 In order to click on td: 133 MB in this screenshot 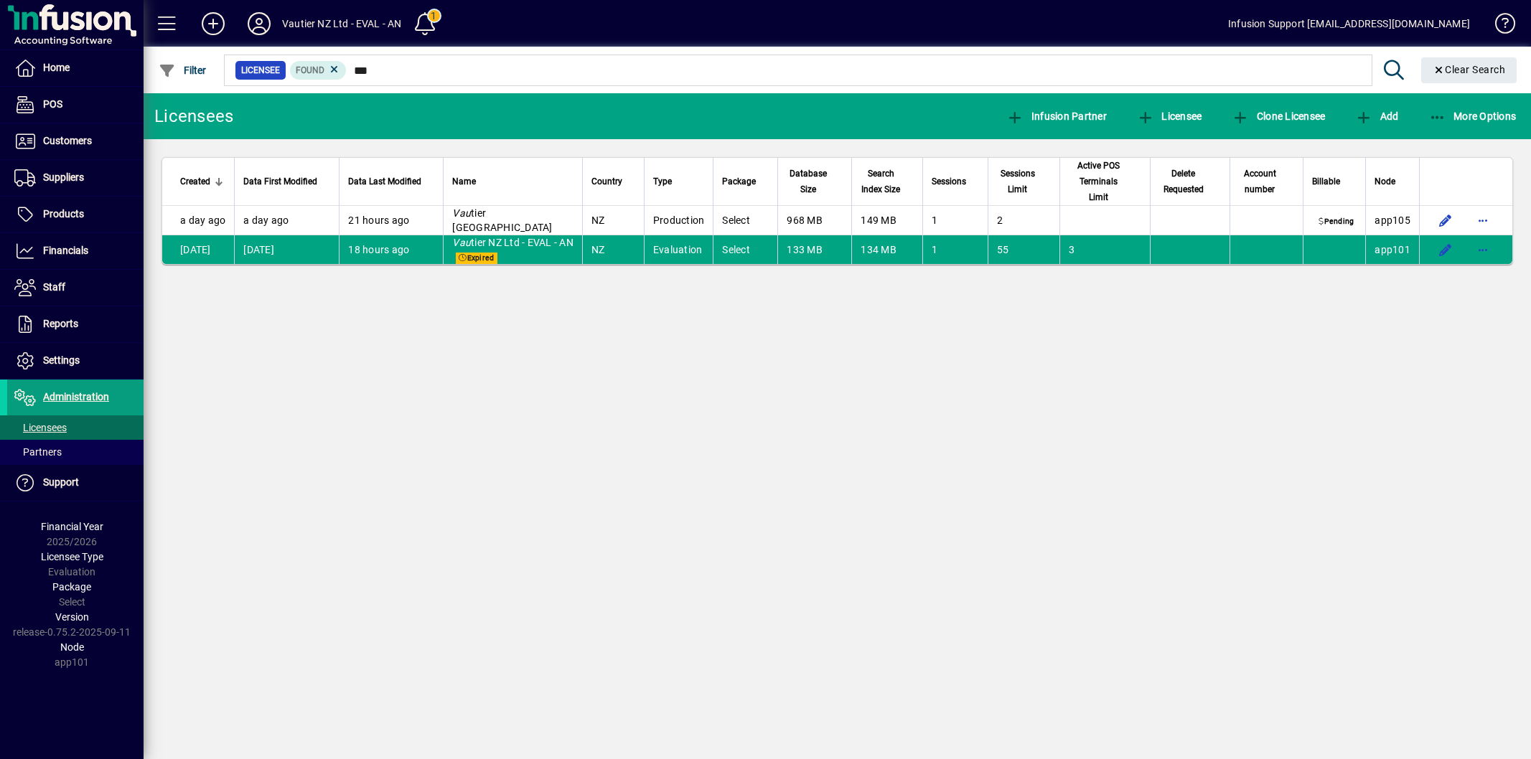, I will do `click(814, 250)`.